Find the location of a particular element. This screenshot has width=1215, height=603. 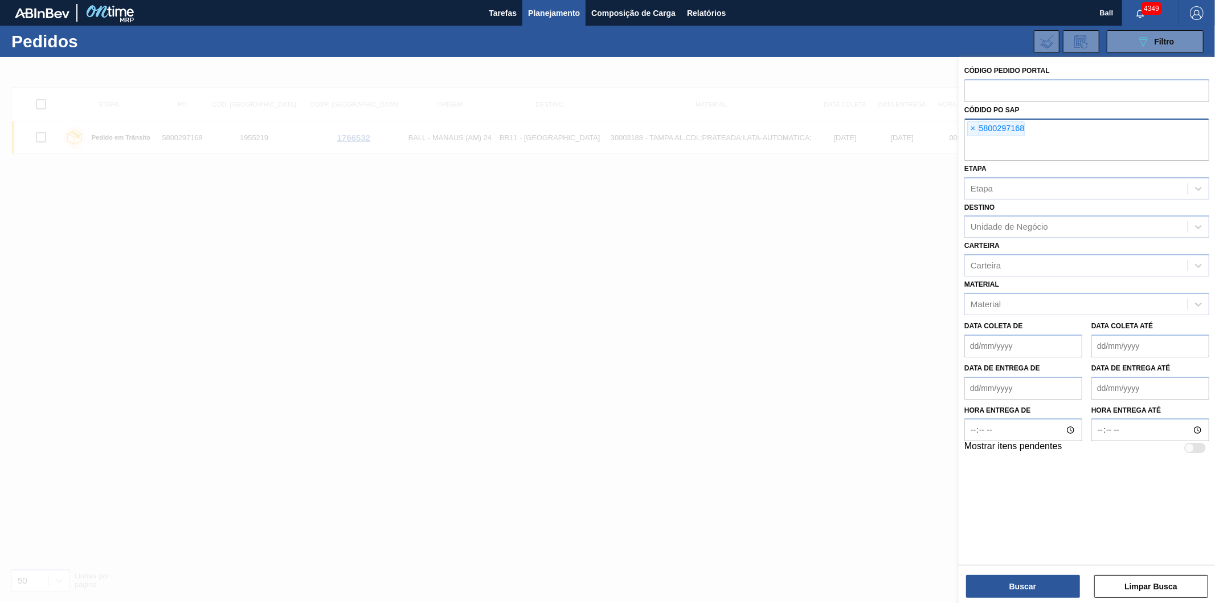

label: Data coleta até is located at coordinates (1123, 326).